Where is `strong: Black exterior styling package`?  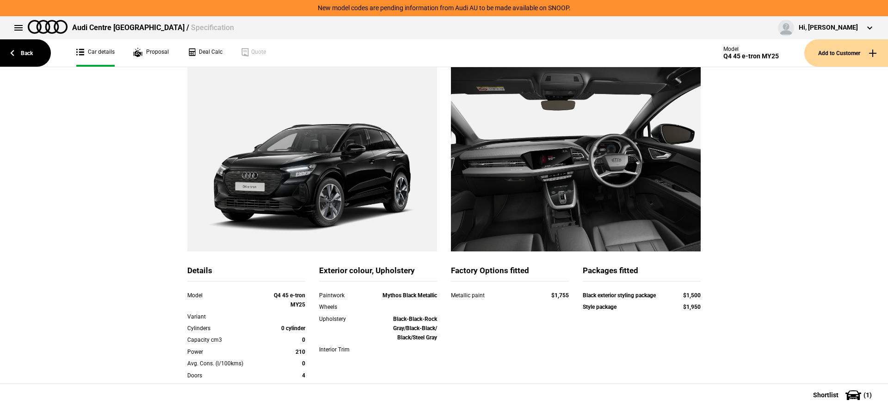 strong: Black exterior styling package is located at coordinates (619, 295).